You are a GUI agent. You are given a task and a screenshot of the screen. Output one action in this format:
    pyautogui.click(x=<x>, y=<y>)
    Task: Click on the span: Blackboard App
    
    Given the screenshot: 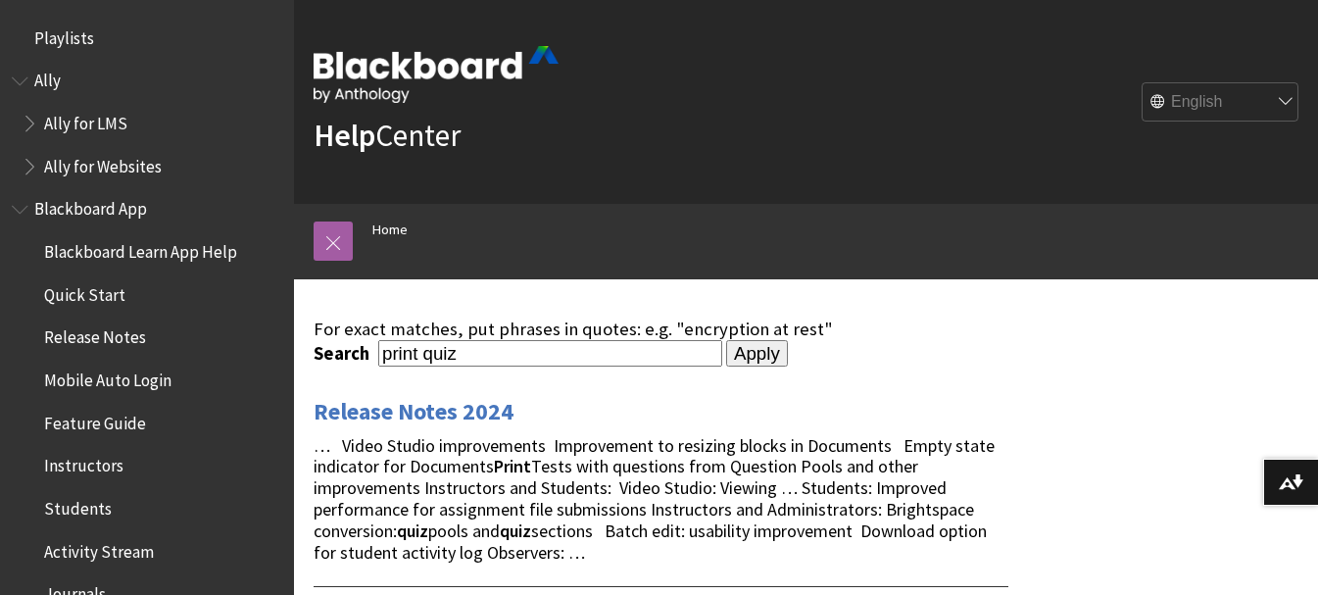 What is the action you would take?
    pyautogui.click(x=90, y=206)
    